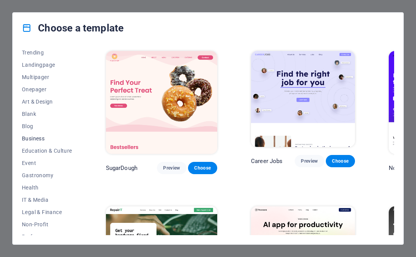  What do you see at coordinates (47, 114) in the screenshot?
I see `button: Blank` at bounding box center [47, 114].